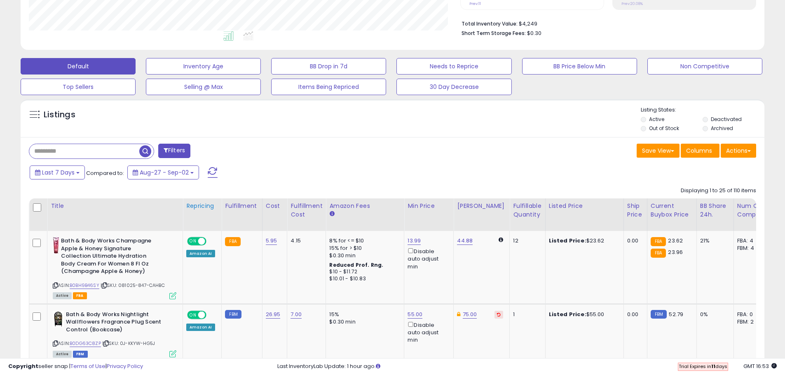  What do you see at coordinates (722, 128) in the screenshot?
I see `label: Archived` at bounding box center [722, 128].